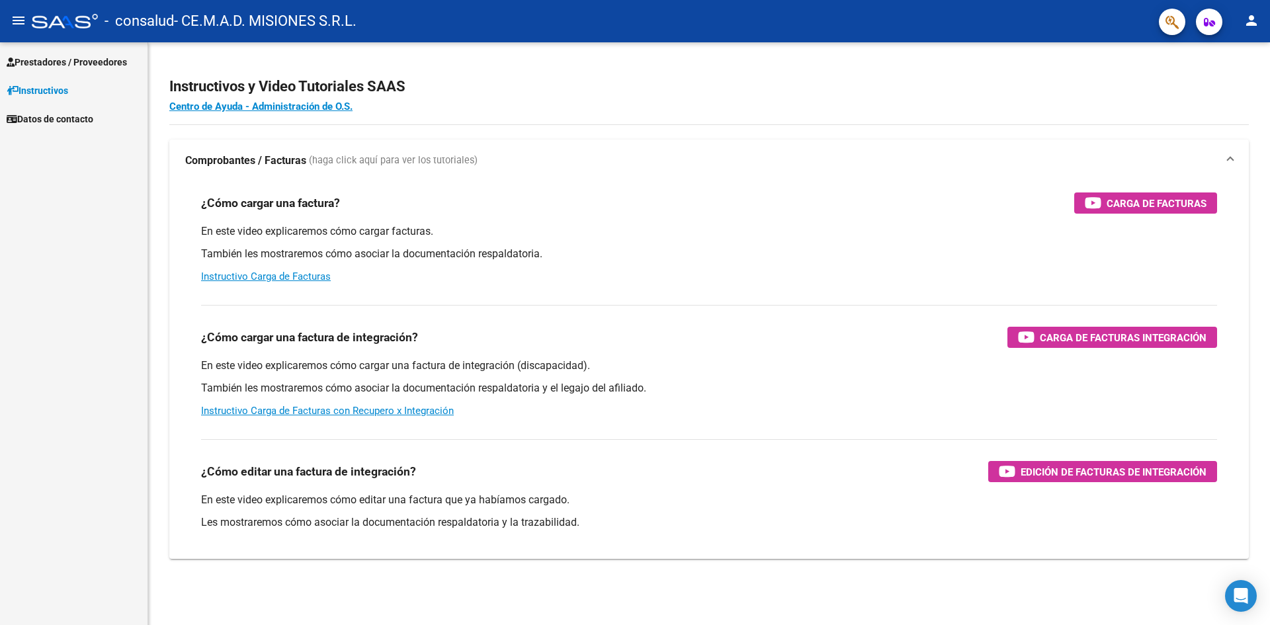  What do you see at coordinates (709, 366) in the screenshot?
I see `p: En este video explicaremos cómo cargar una factura de integración (discapacidad).` at bounding box center [709, 366].